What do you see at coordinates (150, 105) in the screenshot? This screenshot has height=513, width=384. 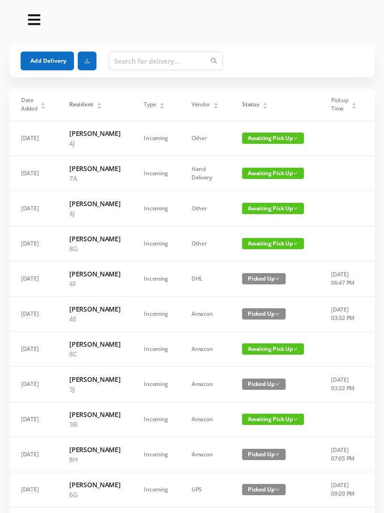 I see `span: Type` at bounding box center [150, 105].